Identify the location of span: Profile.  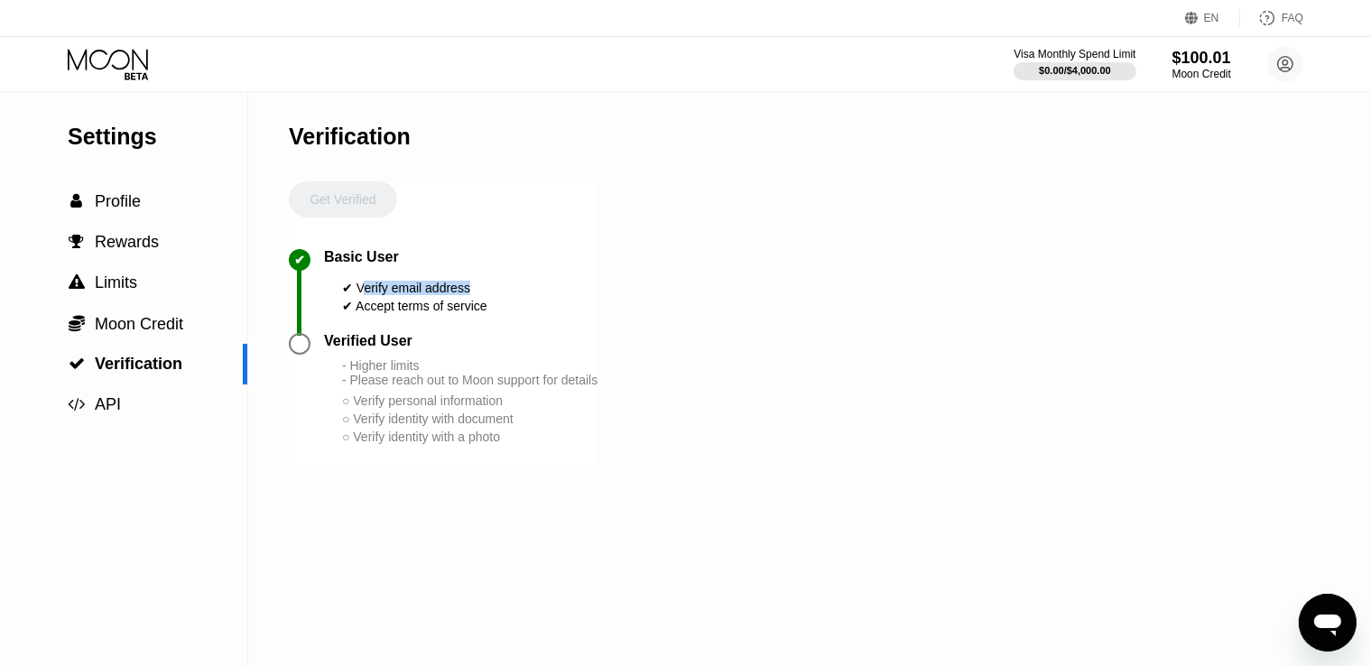
(117, 201).